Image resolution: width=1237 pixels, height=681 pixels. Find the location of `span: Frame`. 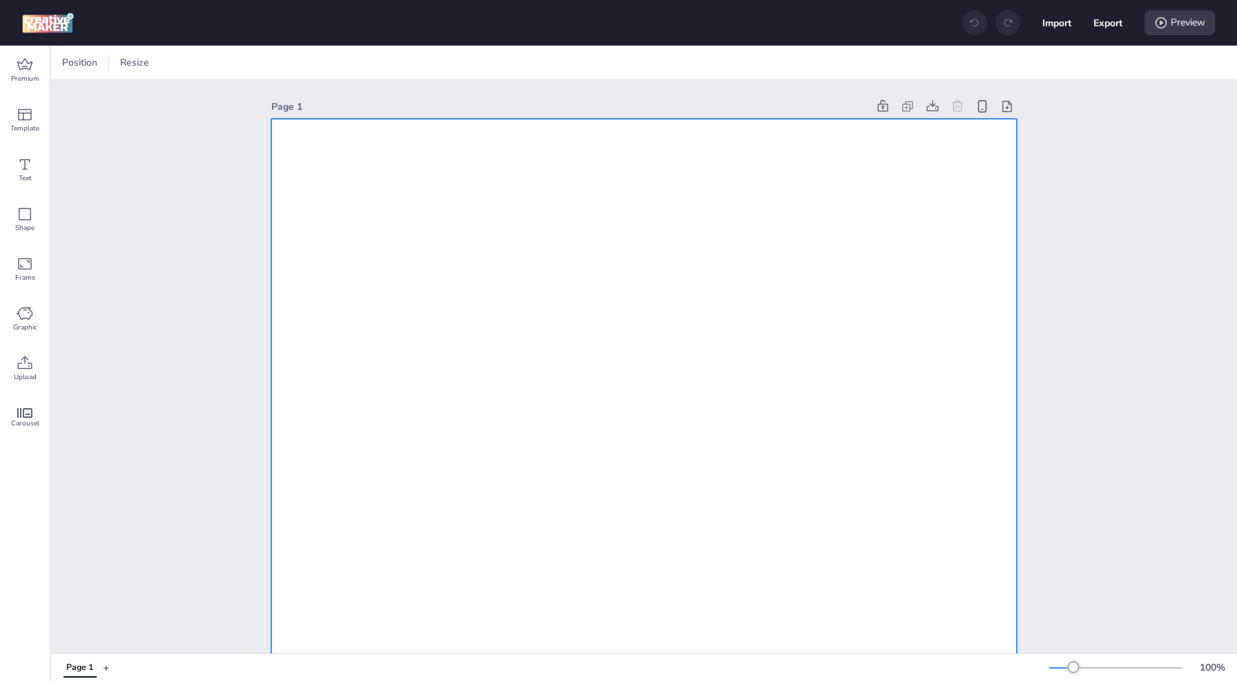

span: Frame is located at coordinates (25, 277).